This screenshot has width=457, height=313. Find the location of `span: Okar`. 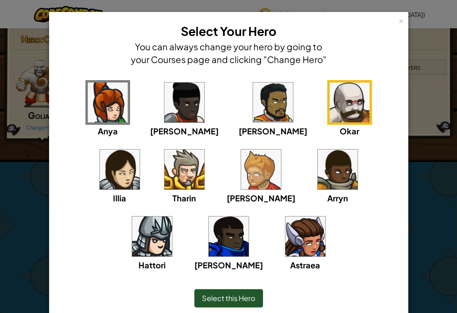

span: Okar is located at coordinates (349, 131).